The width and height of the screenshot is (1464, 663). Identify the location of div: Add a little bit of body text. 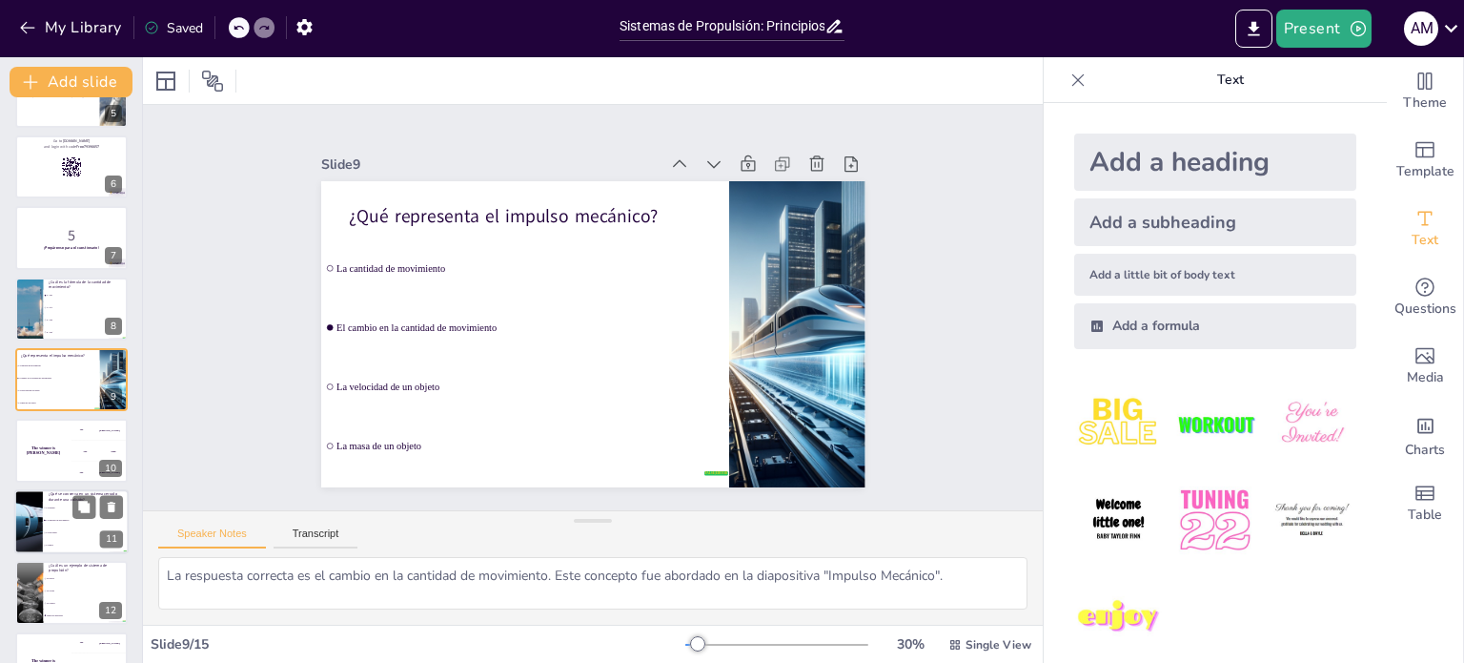
(1216, 275).